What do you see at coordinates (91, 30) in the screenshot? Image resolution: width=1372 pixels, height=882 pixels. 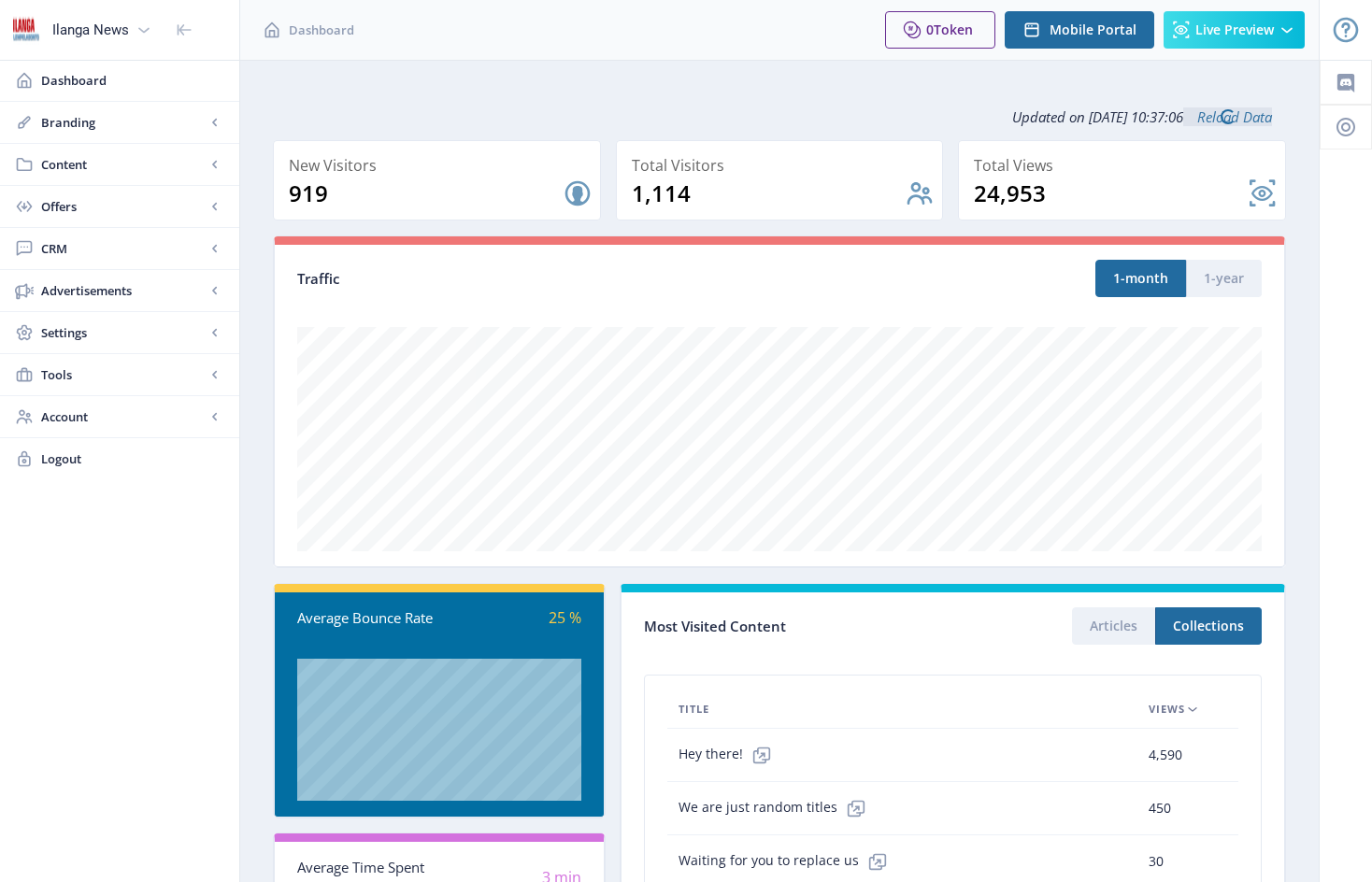 I see `div: Ilanga News` at bounding box center [91, 30].